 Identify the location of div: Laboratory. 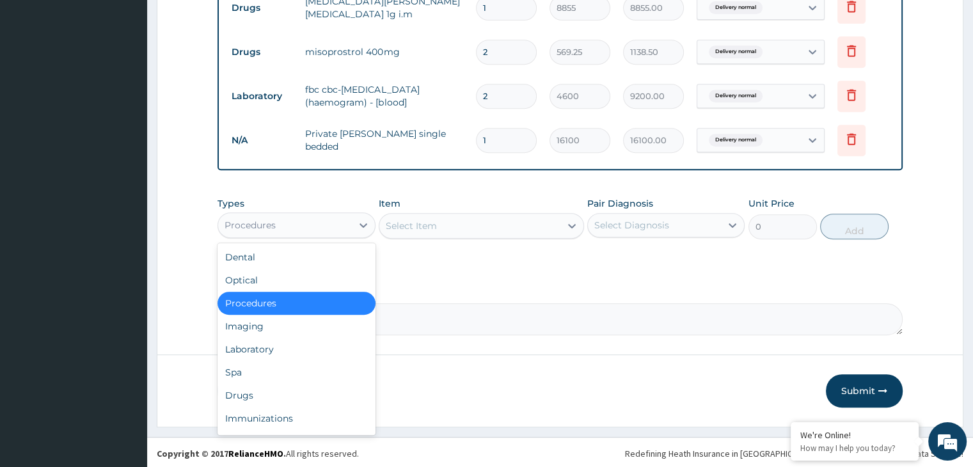
(296, 349).